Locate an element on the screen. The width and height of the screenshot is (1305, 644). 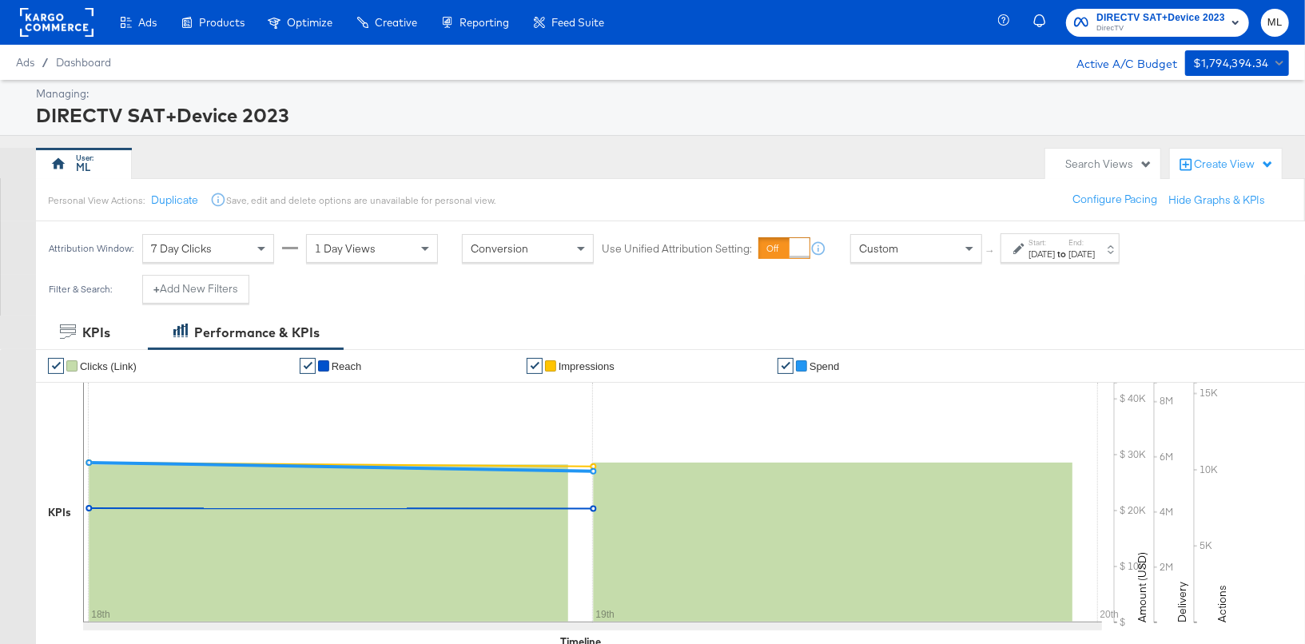
div: $1,794,394.34 is located at coordinates (1230, 63).